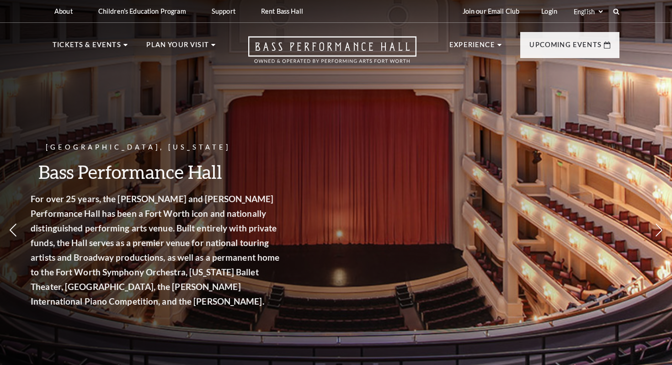 The width and height of the screenshot is (672, 365). Describe the element at coordinates (175, 172) in the screenshot. I see `h3: Bass Performance Hall` at that location.